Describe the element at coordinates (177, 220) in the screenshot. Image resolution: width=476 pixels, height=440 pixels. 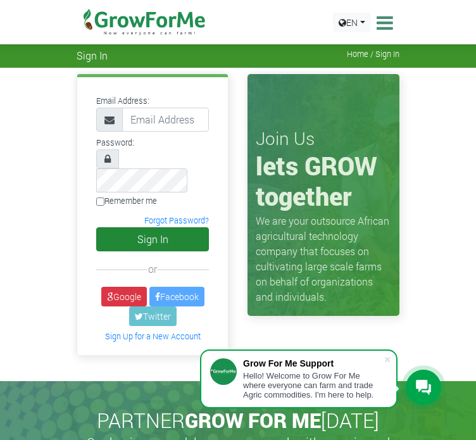
I see `a: Forgot Password?` at that location.